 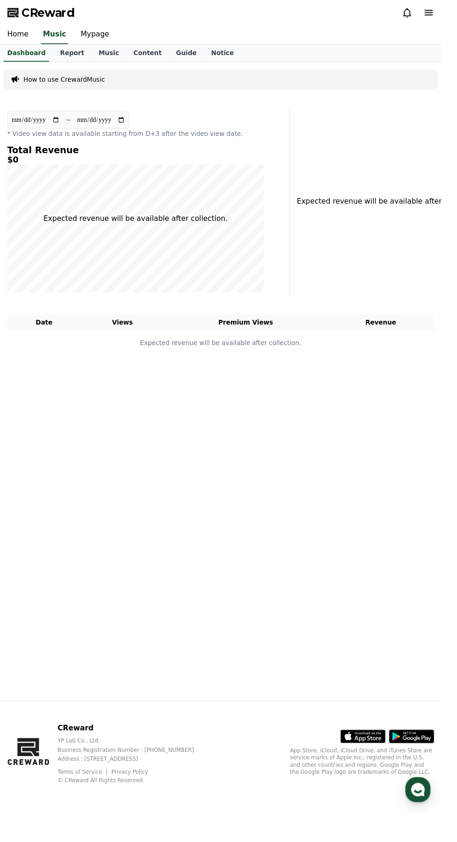 I want to click on span: CReward, so click(x=50, y=13).